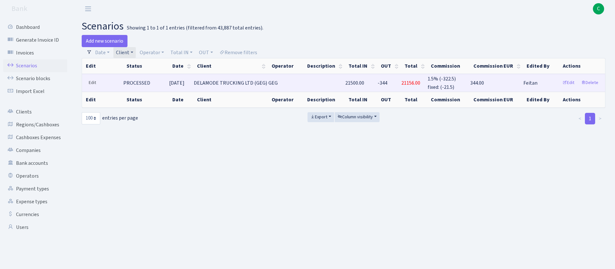 The width and height of the screenshot is (615, 269). What do you see at coordinates (35, 137) in the screenshot?
I see `a: Cashboxes Expenses` at bounding box center [35, 137].